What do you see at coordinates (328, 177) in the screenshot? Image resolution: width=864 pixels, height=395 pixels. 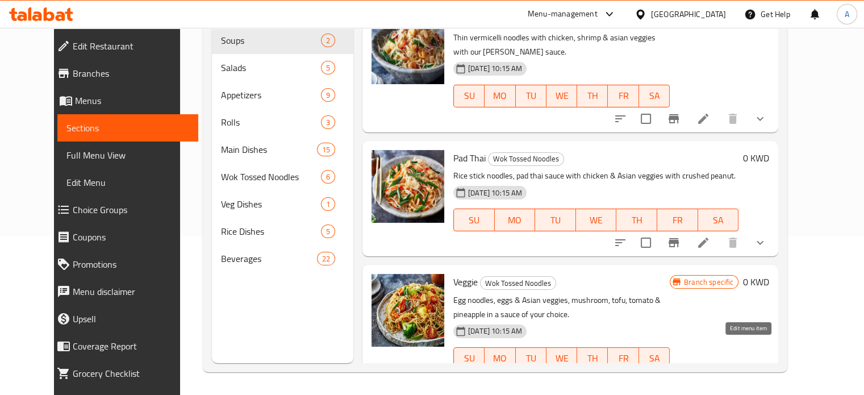 I see `span: 6` at bounding box center [328, 177].